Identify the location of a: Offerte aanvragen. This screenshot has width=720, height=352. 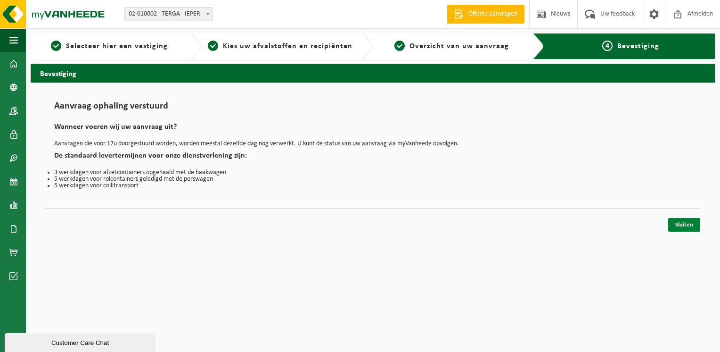
(485, 14).